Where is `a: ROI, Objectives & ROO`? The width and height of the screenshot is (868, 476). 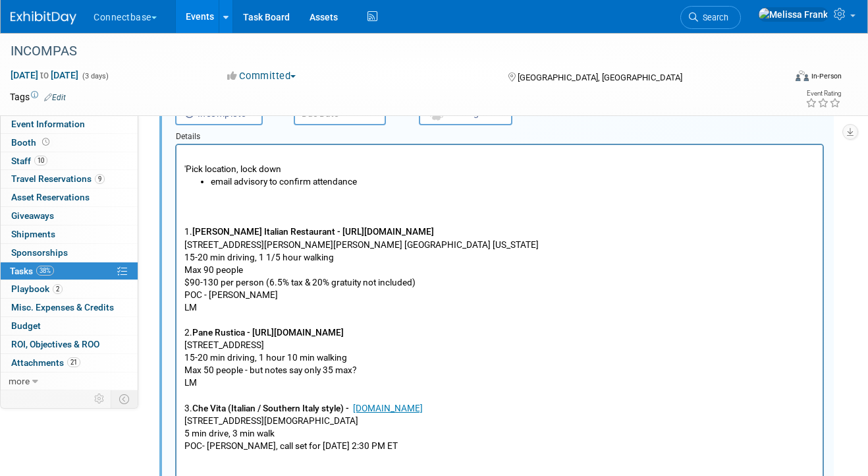 a: ROI, Objectives & ROO is located at coordinates (69, 344).